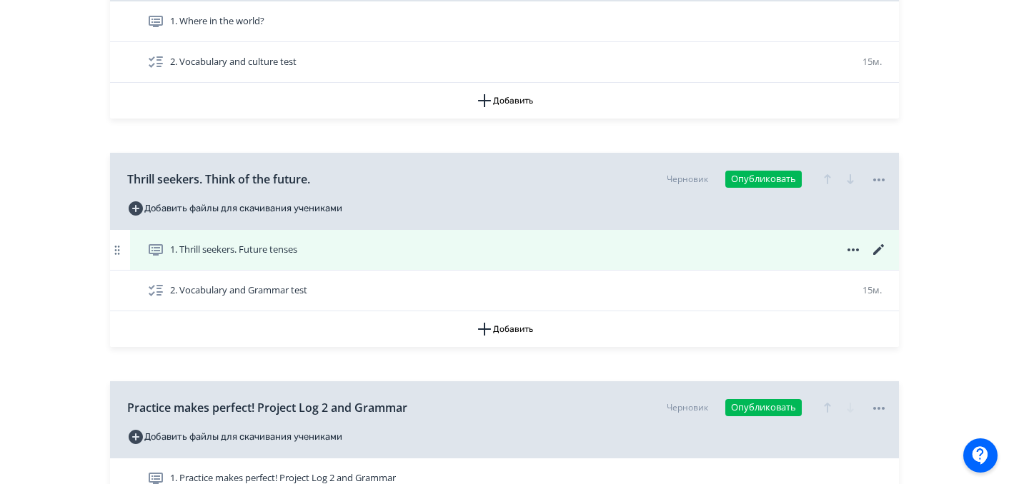 Image resolution: width=1009 pixels, height=484 pixels. I want to click on div: 2. Vocabulary and culture test15м., so click(504, 62).